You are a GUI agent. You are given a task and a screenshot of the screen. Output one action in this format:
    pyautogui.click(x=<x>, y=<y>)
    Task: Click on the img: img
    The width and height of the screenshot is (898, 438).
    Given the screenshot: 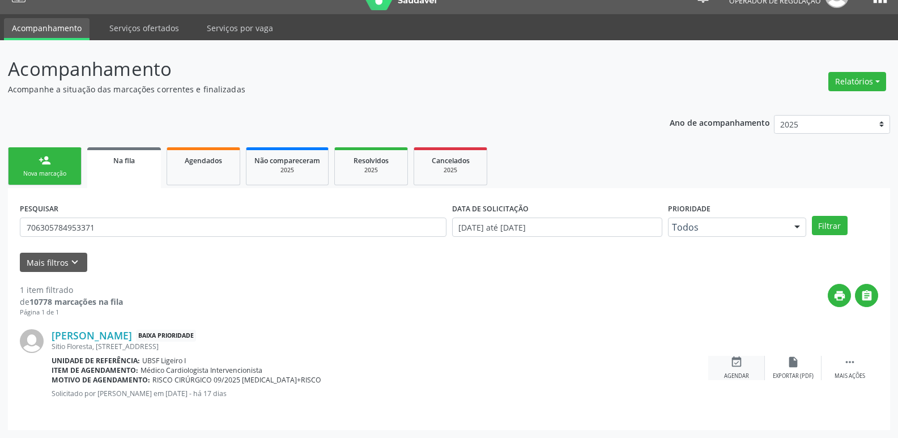 What is the action you would take?
    pyautogui.click(x=32, y=341)
    